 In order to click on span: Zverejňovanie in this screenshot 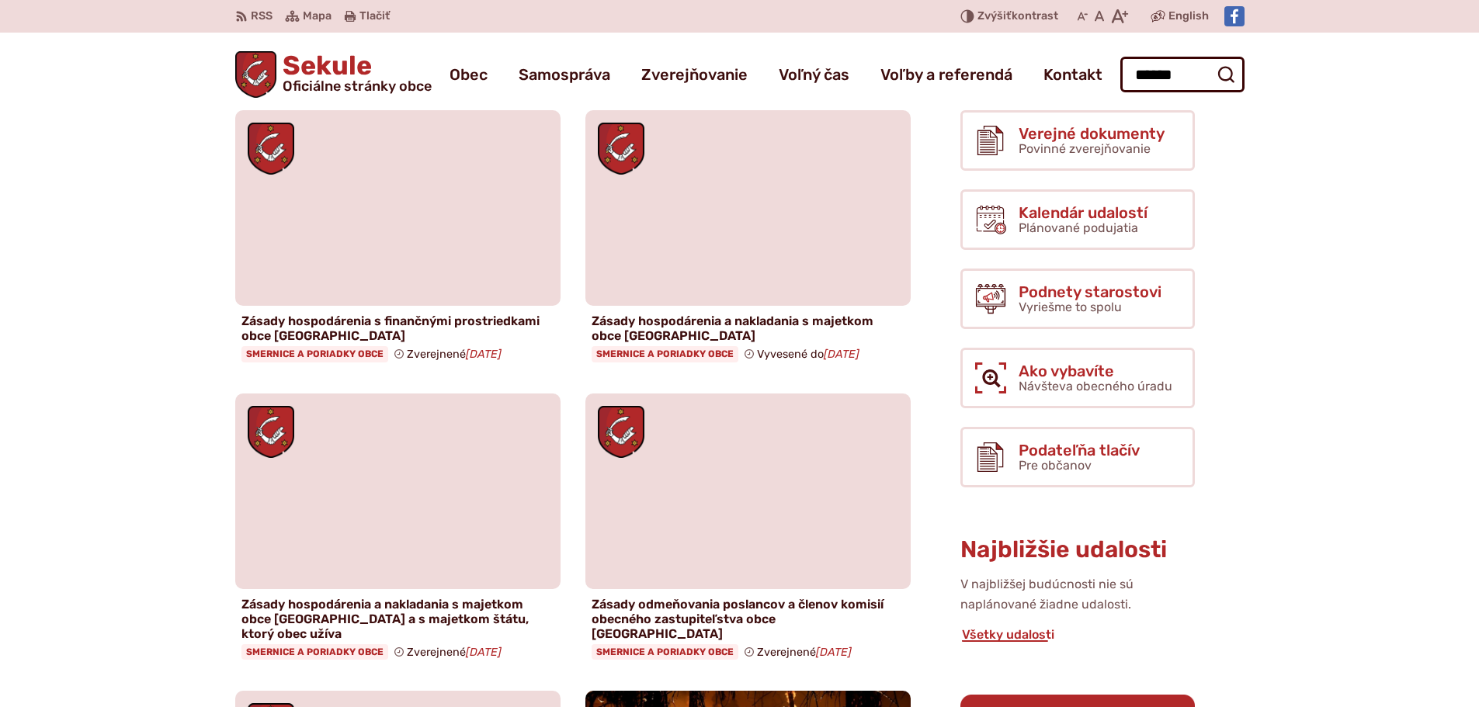, I will do `click(694, 75)`.